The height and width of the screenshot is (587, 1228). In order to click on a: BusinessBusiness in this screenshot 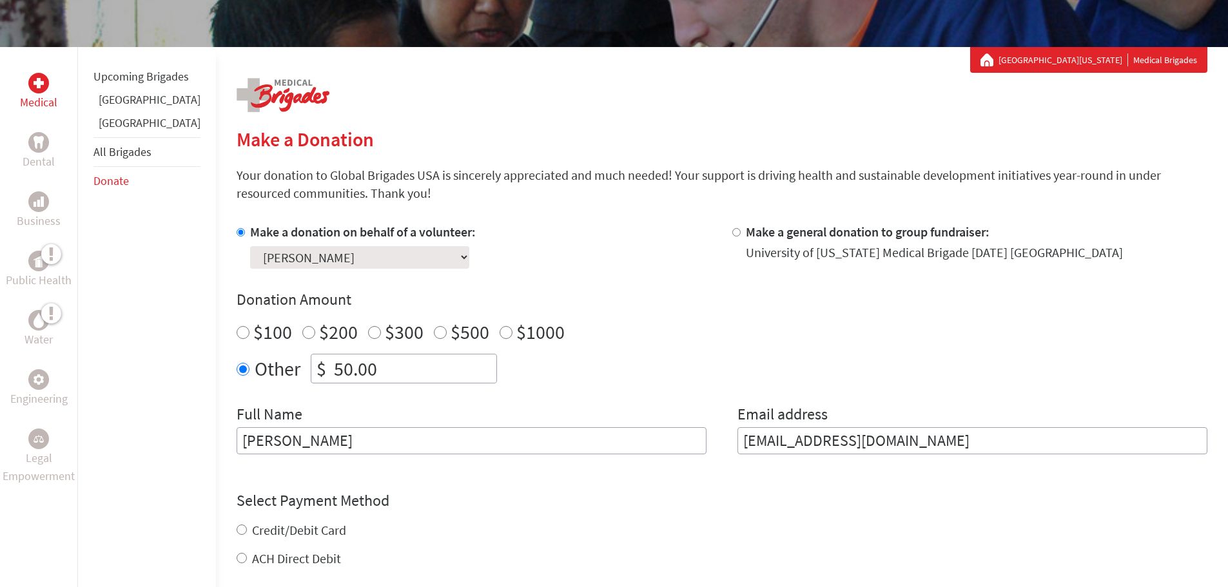, I will do `click(39, 211)`.